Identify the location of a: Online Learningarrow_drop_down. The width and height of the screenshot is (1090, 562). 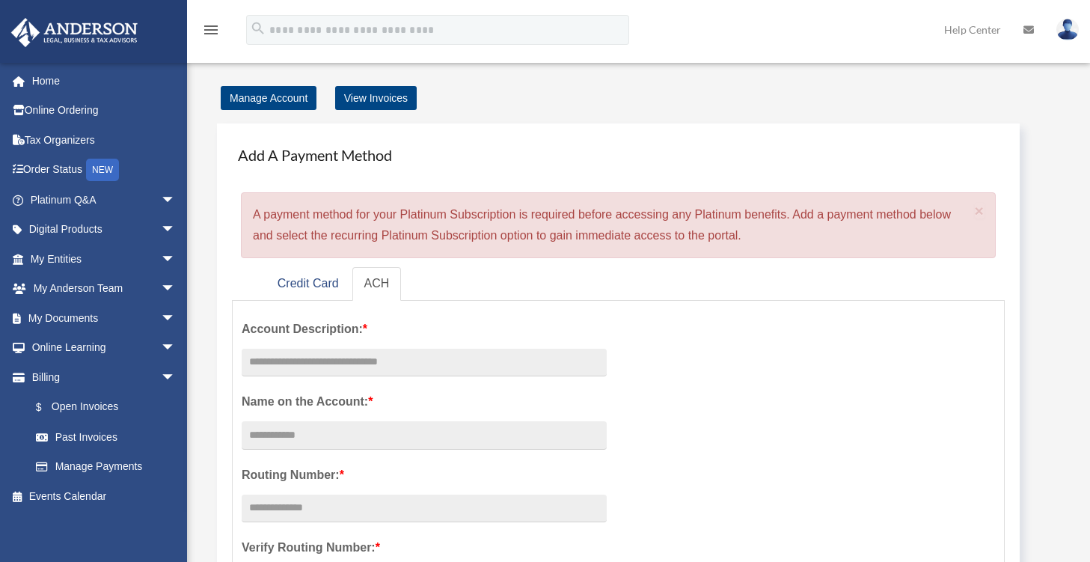
(104, 348).